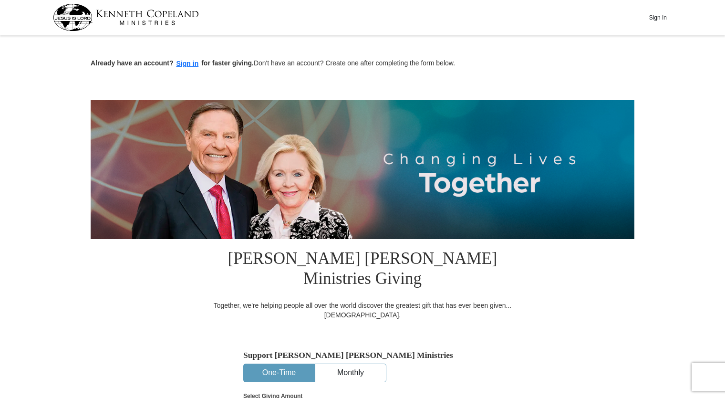  I want to click on button: Sign In, so click(658, 17).